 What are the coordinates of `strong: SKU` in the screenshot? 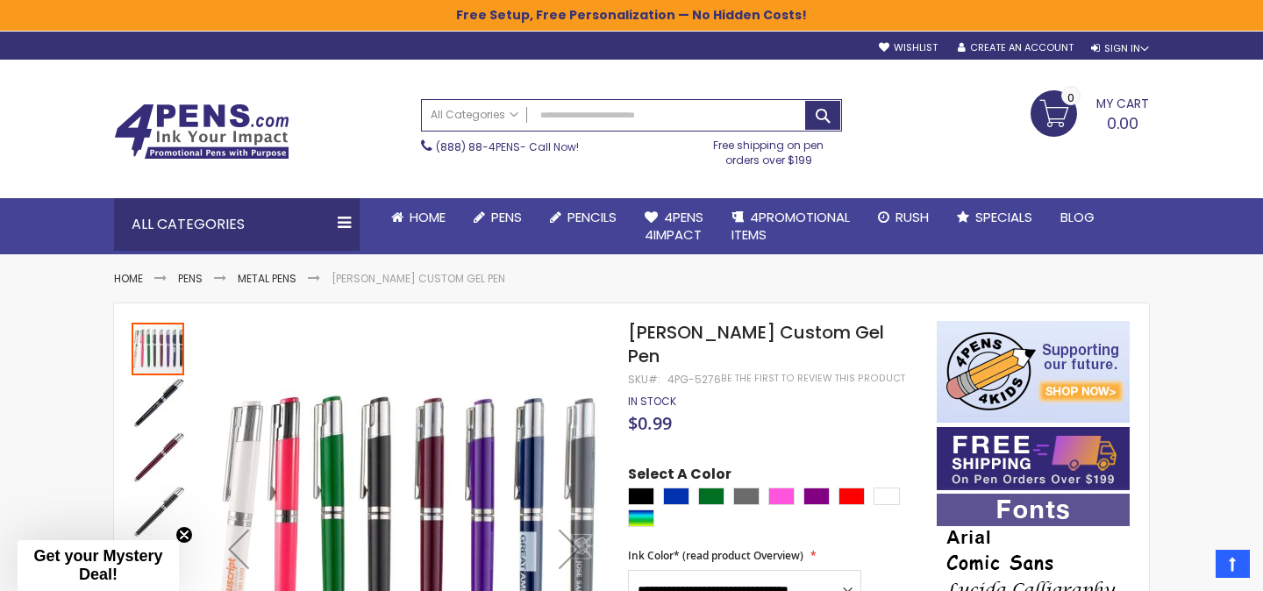 It's located at (644, 379).